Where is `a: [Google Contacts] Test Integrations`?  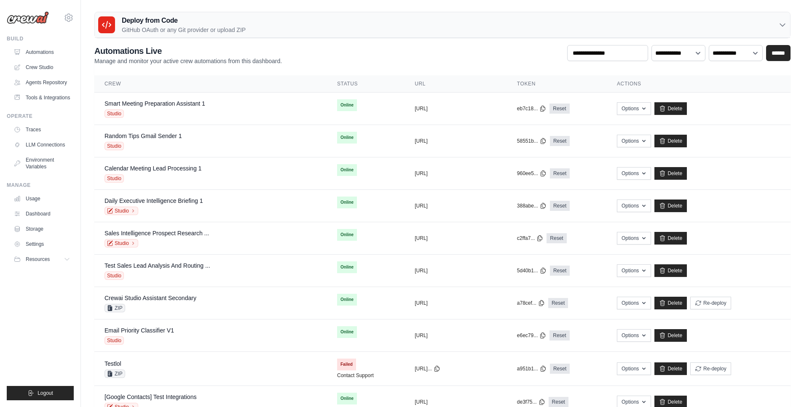
a: [Google Contacts] Test Integrations is located at coordinates (150, 397).